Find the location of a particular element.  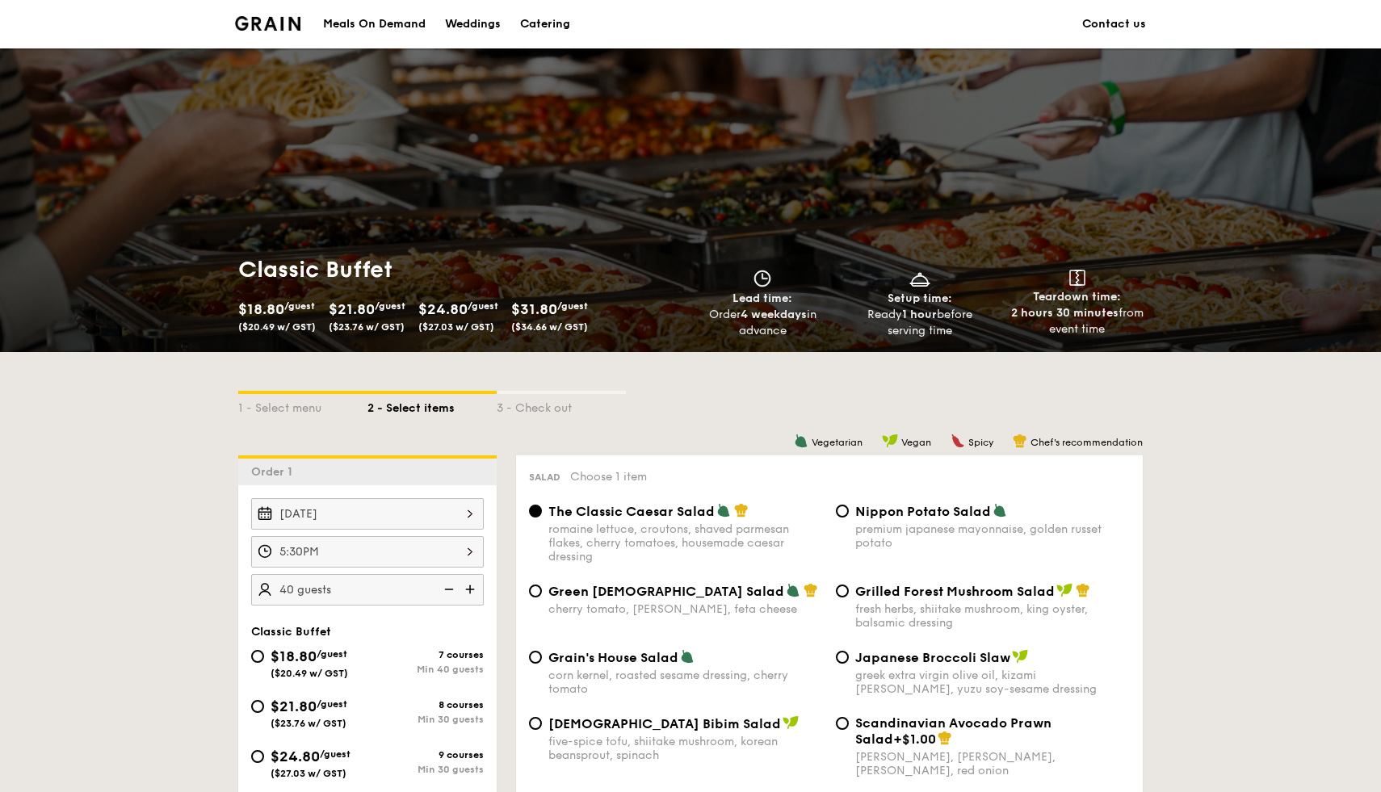

div: 1 - Select menu is located at coordinates (303, 405).